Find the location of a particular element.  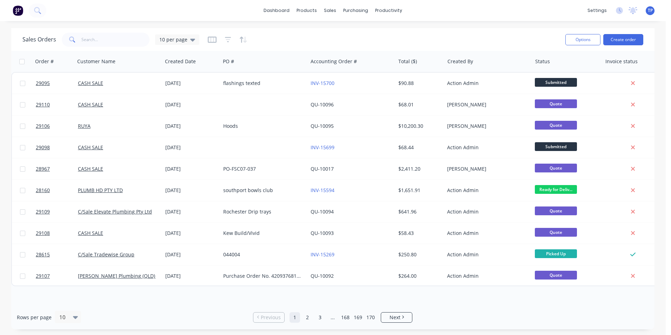

a: Page 168 is located at coordinates (345, 317).